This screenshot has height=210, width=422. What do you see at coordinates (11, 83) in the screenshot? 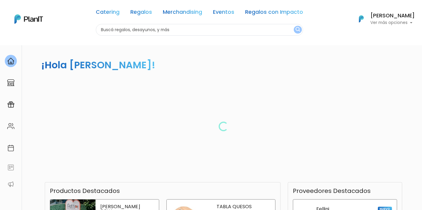
I see `img: marketplace-4ceaa7011d94191e9ded77b95e3339b90024bf715f7c57f8cf31f2d8c509eaba.svg` at bounding box center [11, 83].